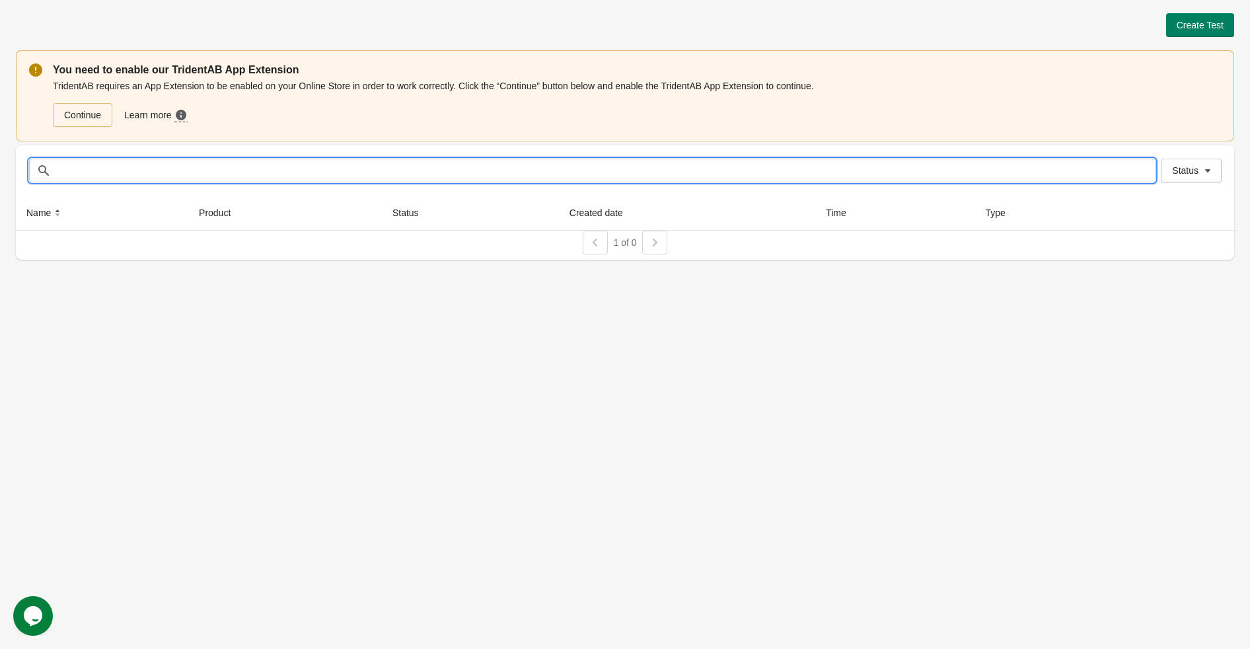  What do you see at coordinates (149, 115) in the screenshot?
I see `span: Learn more` at bounding box center [149, 115].